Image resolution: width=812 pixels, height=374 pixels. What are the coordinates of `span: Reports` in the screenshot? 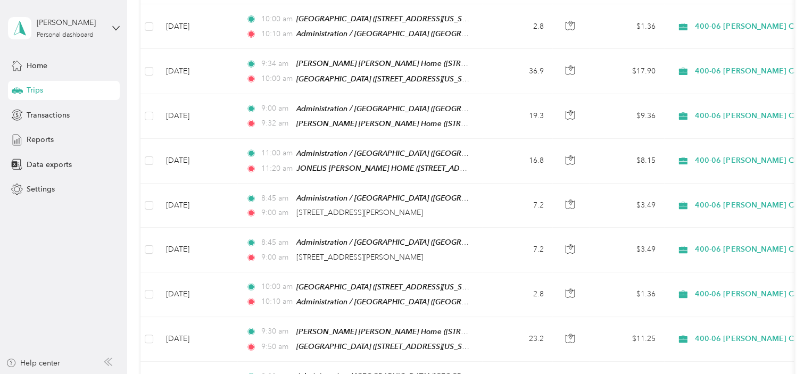 It's located at (40, 139).